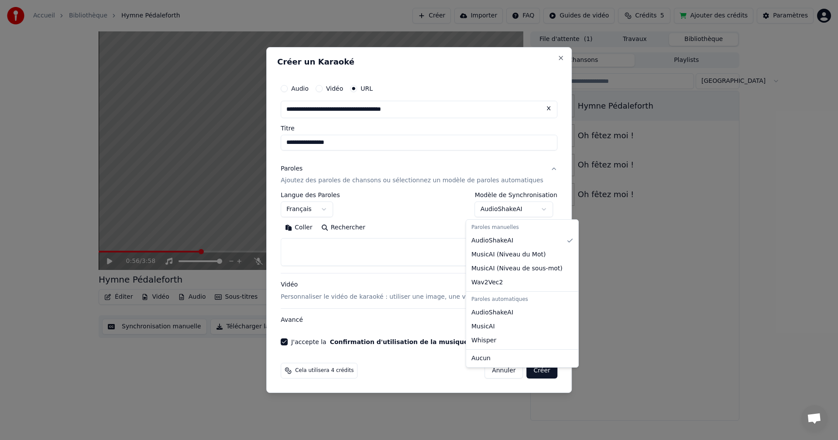  What do you see at coordinates (481, 359) in the screenshot?
I see `span: Aucun` at bounding box center [481, 359].